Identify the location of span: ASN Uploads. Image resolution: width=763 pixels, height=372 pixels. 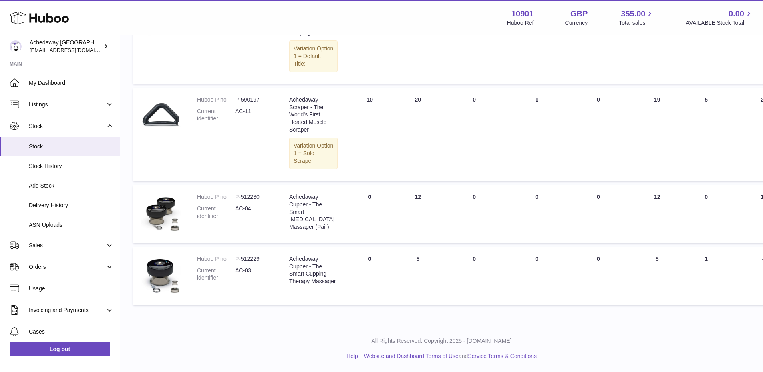
(71, 225).